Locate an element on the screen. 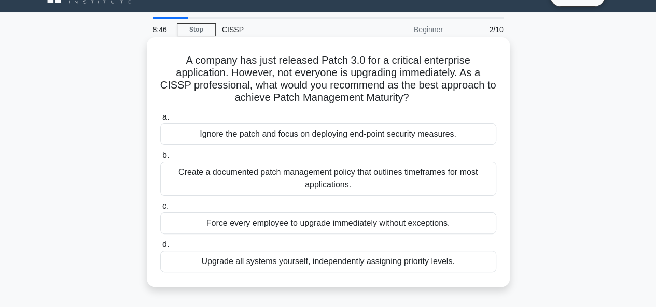  div: Force every employee to upgrade immediately without exceptions. is located at coordinates (328, 223).